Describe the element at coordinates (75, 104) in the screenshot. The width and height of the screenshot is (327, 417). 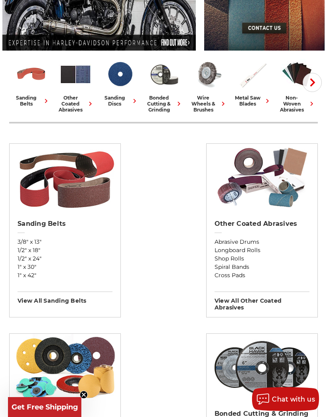
I see `div: other coated abrasives` at that location.